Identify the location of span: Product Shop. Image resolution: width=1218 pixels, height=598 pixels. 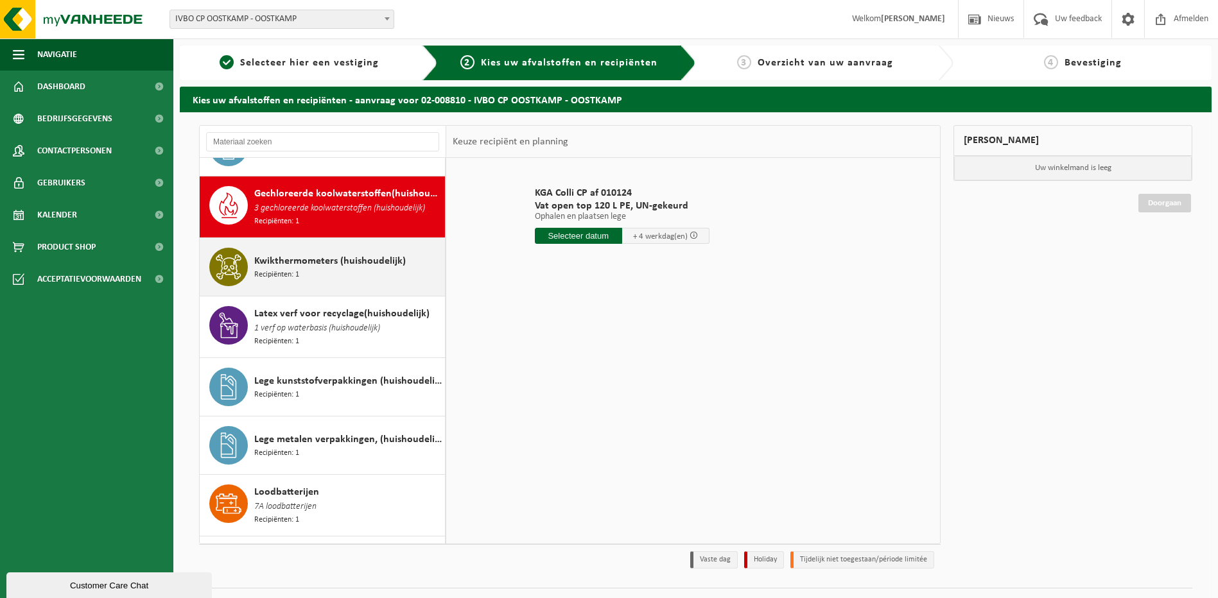
(66, 247).